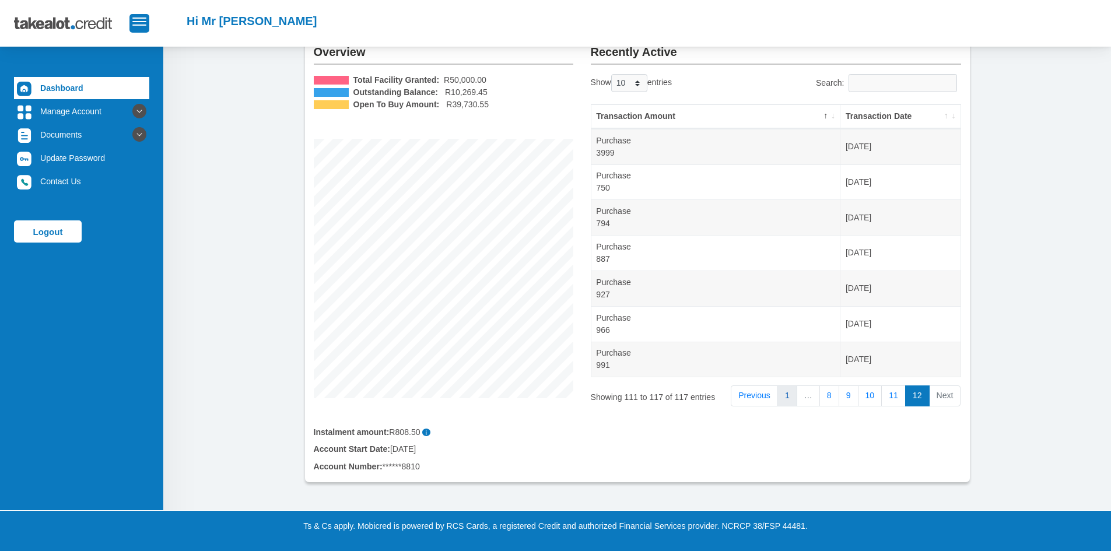 The image size is (1111, 551). What do you see at coordinates (716, 324) in the screenshot?
I see `td: Purchase 966` at bounding box center [716, 324].